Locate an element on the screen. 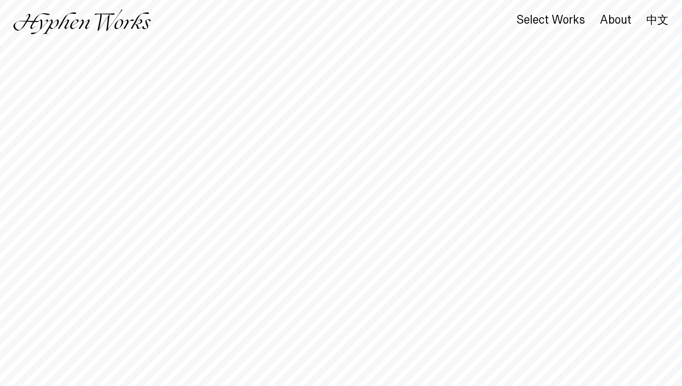 This screenshot has height=386, width=682. div: About is located at coordinates (616, 20).